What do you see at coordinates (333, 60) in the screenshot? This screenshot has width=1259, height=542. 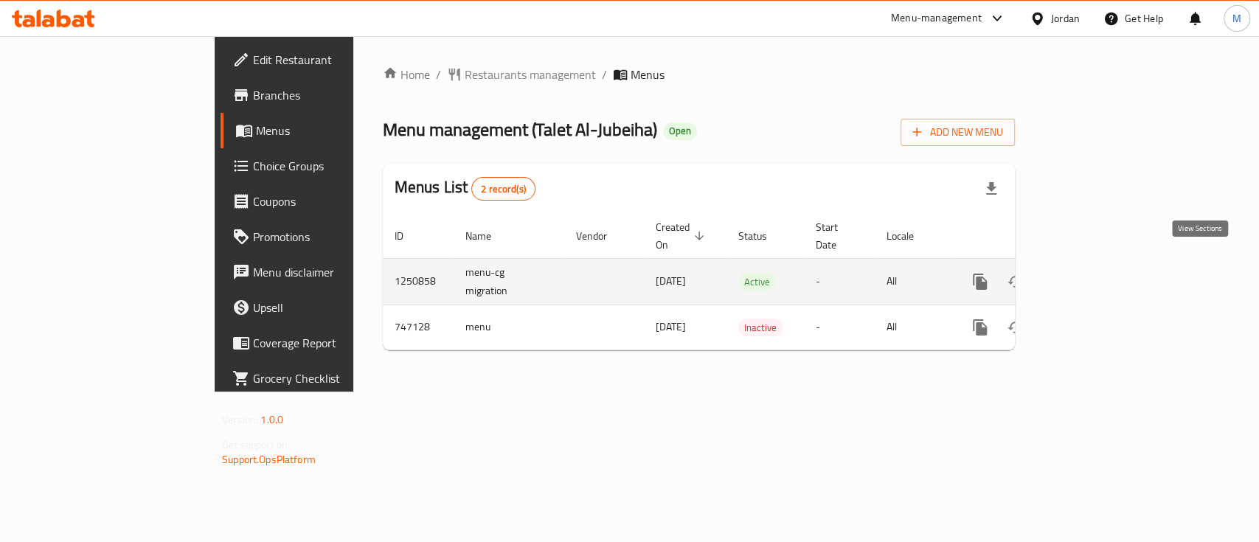 I see `span: Edit Restaurant` at bounding box center [333, 60].